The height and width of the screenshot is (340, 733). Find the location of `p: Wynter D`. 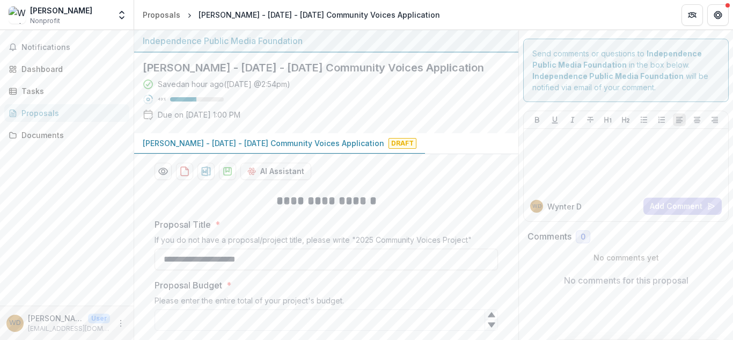

p: Wynter D is located at coordinates (565, 206).